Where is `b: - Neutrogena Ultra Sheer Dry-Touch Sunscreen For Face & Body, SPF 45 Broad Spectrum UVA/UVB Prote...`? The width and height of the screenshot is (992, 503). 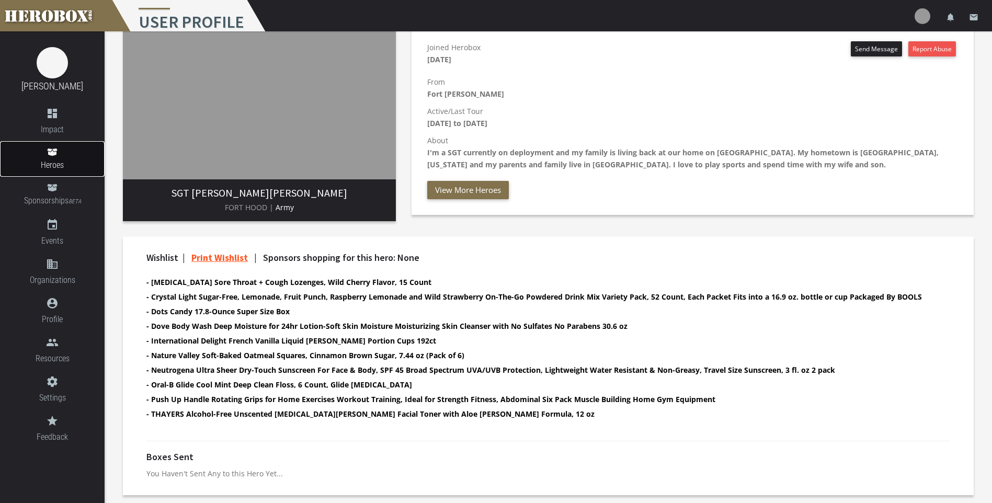
b: - Neutrogena Ultra Sheer Dry-Touch Sunscreen For Face & Body, SPF 45 Broad Spectrum UVA/UVB Prote... is located at coordinates (490, 370).